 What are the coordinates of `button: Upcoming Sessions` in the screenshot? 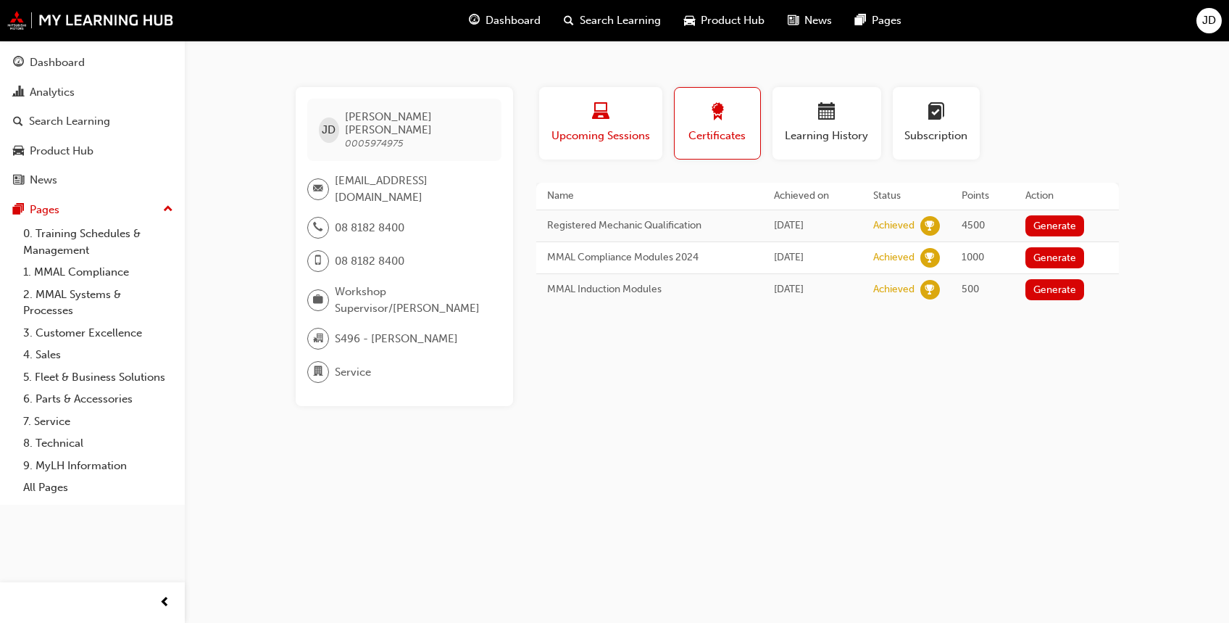 It's located at (601, 123).